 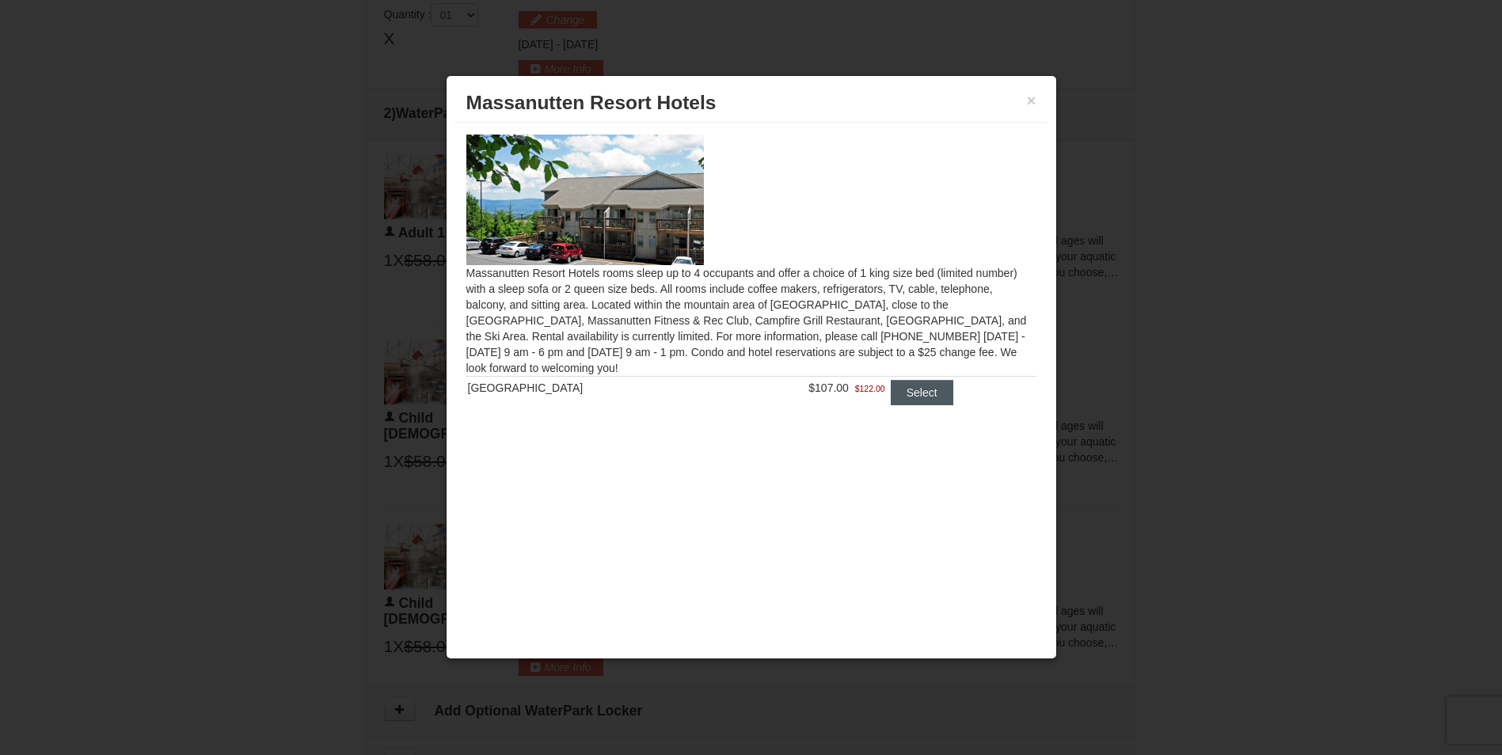 What do you see at coordinates (922, 393) in the screenshot?
I see `button: Select` at bounding box center [922, 393].